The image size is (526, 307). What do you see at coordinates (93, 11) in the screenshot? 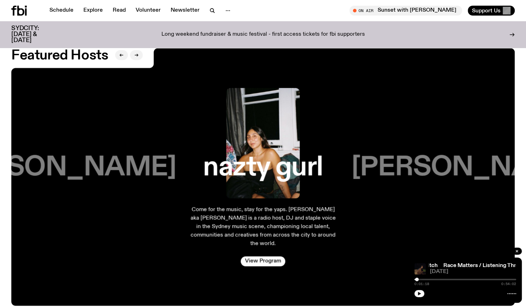
I see `a: Explore` at bounding box center [93, 11].